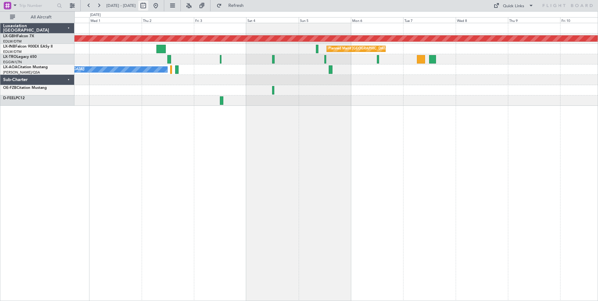 This screenshot has width=598, height=301. Describe the element at coordinates (10, 36) in the screenshot. I see `span: LX-GBH` at that location.